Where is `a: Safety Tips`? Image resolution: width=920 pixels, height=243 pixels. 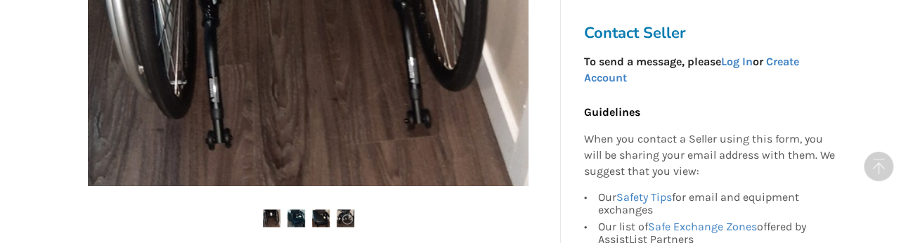
a: Safety Tips is located at coordinates (643, 197).